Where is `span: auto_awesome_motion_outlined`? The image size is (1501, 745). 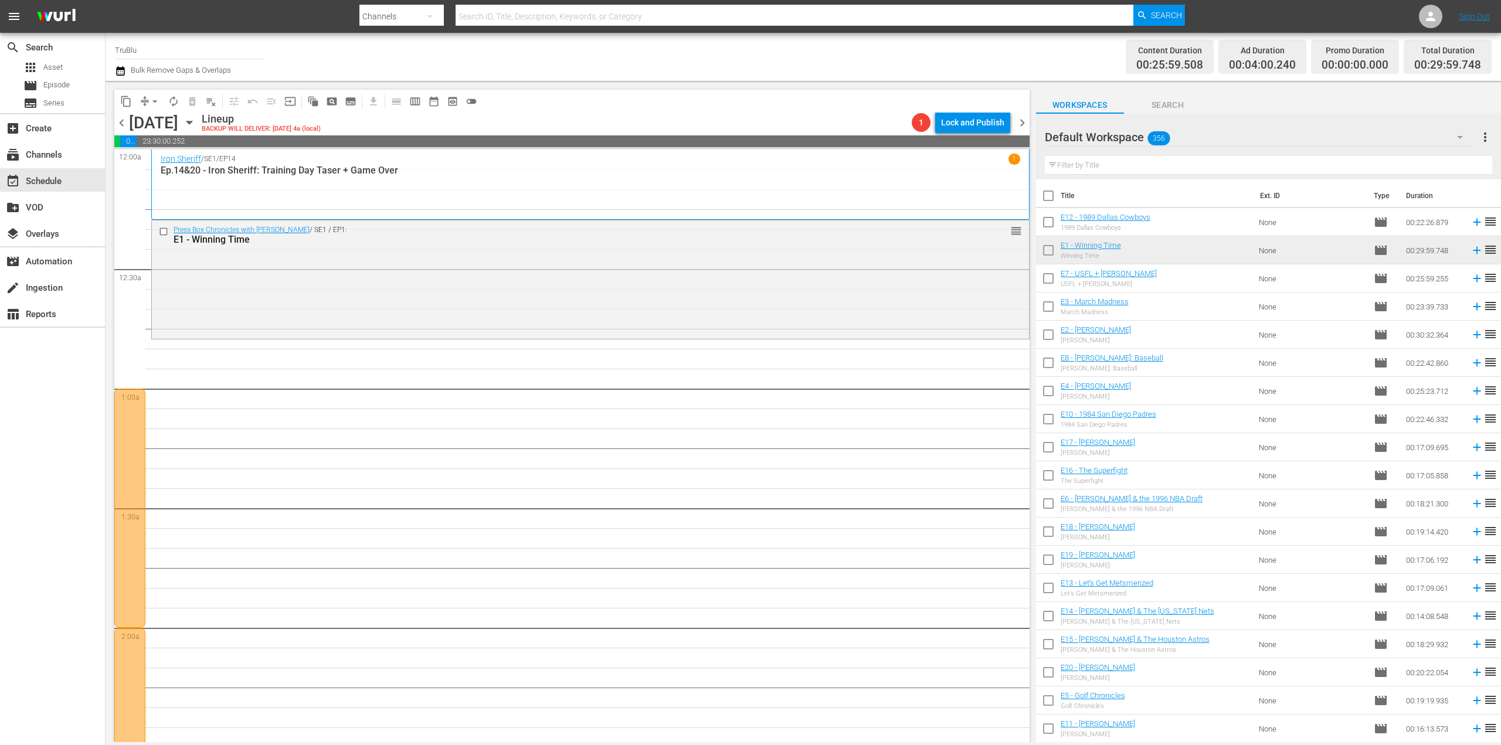
span: auto_awesome_motion_outlined is located at coordinates (313, 101).